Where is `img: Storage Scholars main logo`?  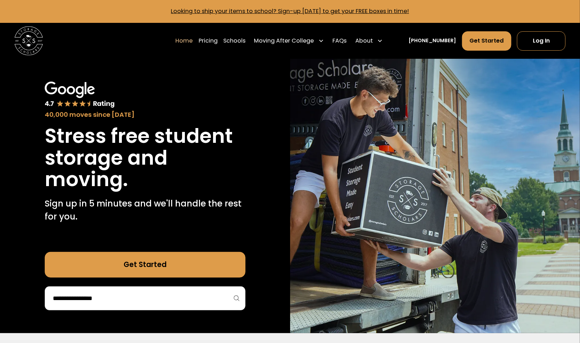 img: Storage Scholars main logo is located at coordinates (29, 40).